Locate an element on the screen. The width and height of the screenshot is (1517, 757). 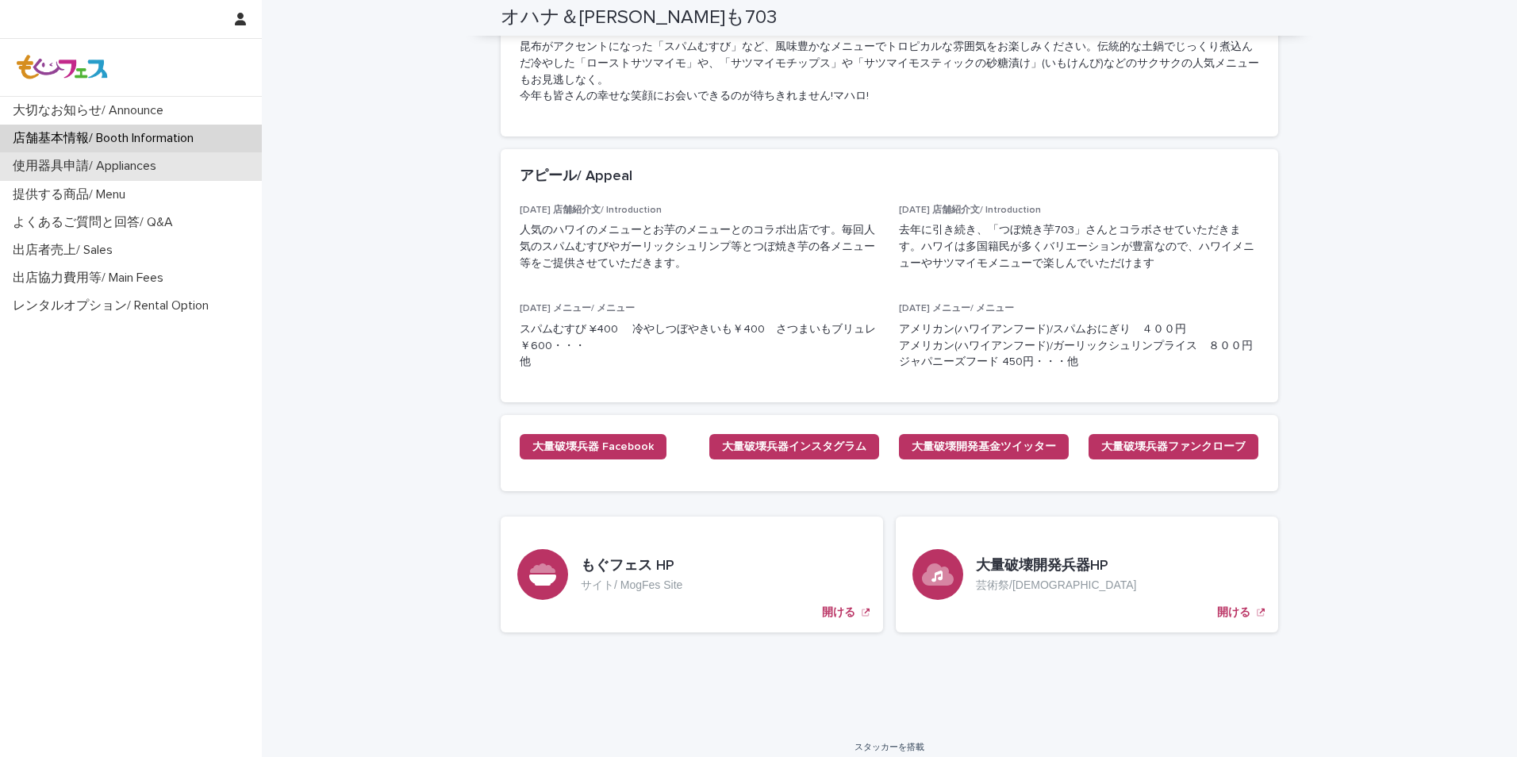
p: スパムむすび ¥400 冷やしつぼやきいも￥400 さつまいもブリュレ￥600・・・ 他 is located at coordinates (700, 346).